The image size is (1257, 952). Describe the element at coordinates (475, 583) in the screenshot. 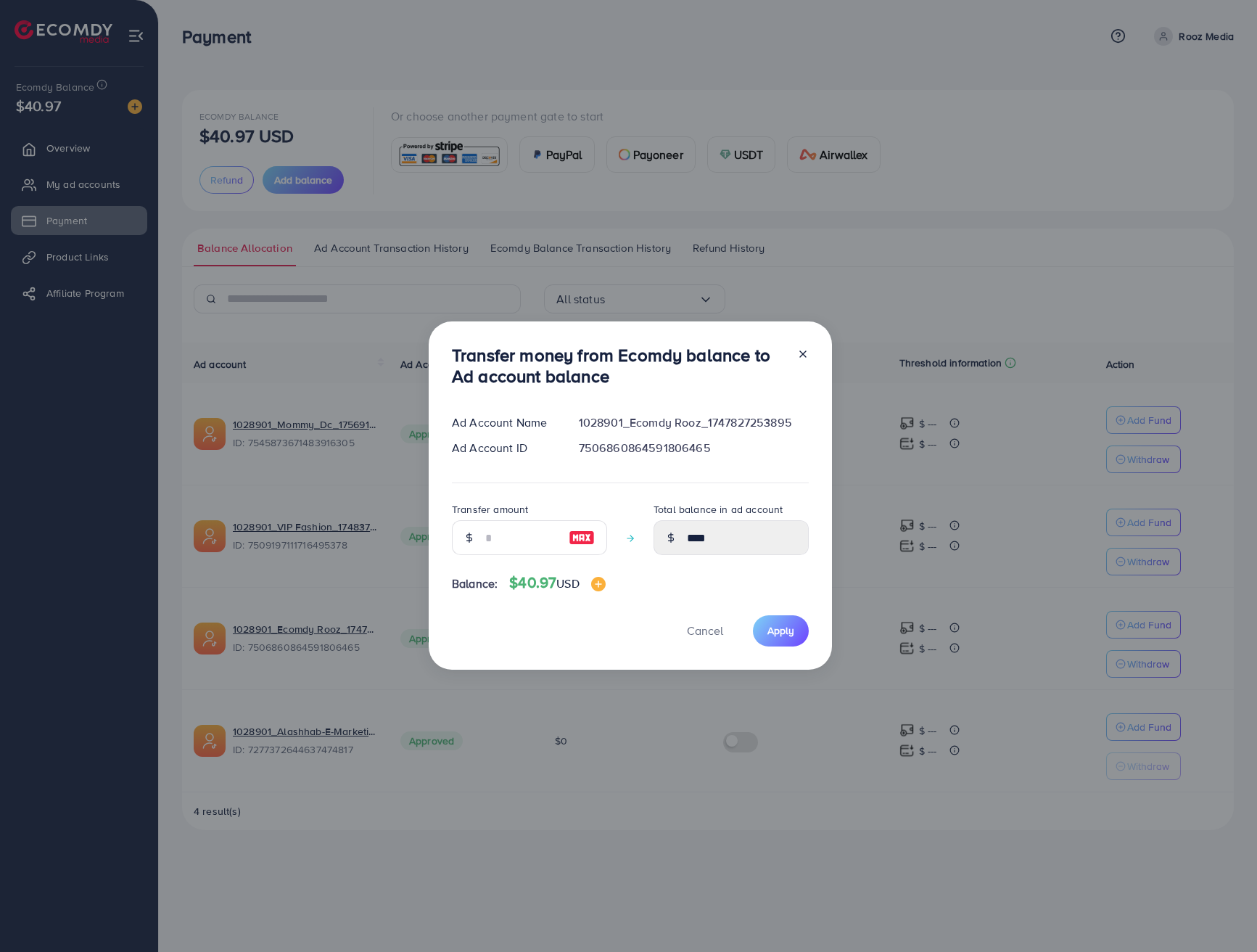

I see `span: Balance:` at that location.